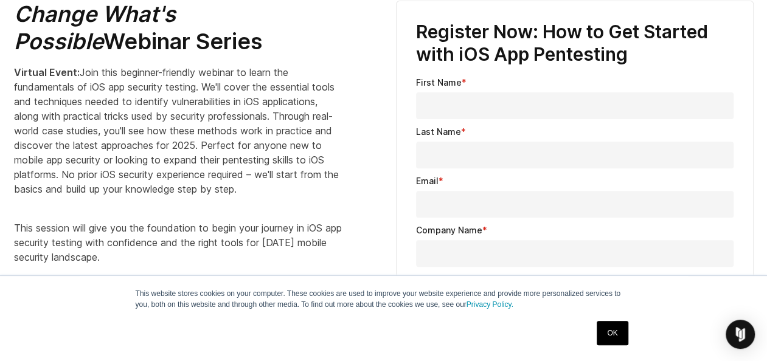 The height and width of the screenshot is (361, 767). I want to click on em: Change What's Possible, so click(95, 27).